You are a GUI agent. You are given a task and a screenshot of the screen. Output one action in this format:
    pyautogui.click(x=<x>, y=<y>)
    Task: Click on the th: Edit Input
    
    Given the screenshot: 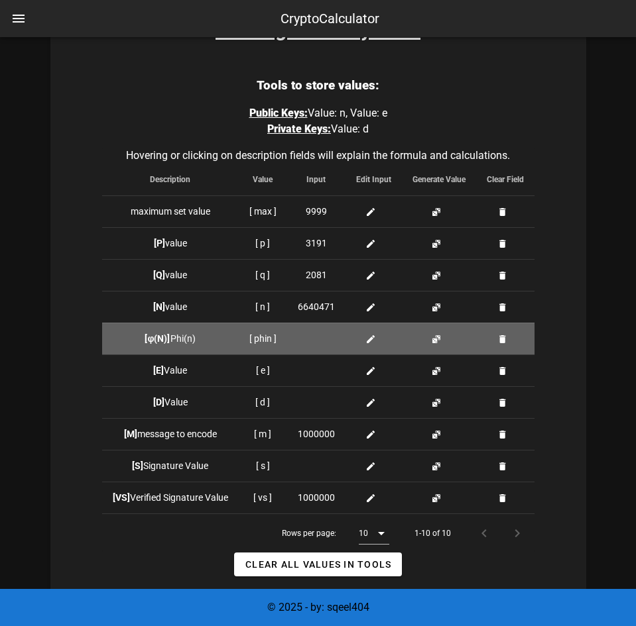 What is the action you would take?
    pyautogui.click(x=373, y=180)
    